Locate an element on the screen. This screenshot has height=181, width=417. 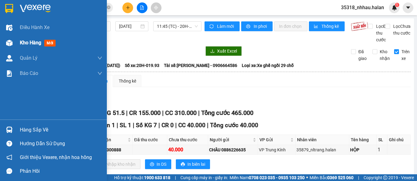
span: question-circle is located at coordinates (9, 143).